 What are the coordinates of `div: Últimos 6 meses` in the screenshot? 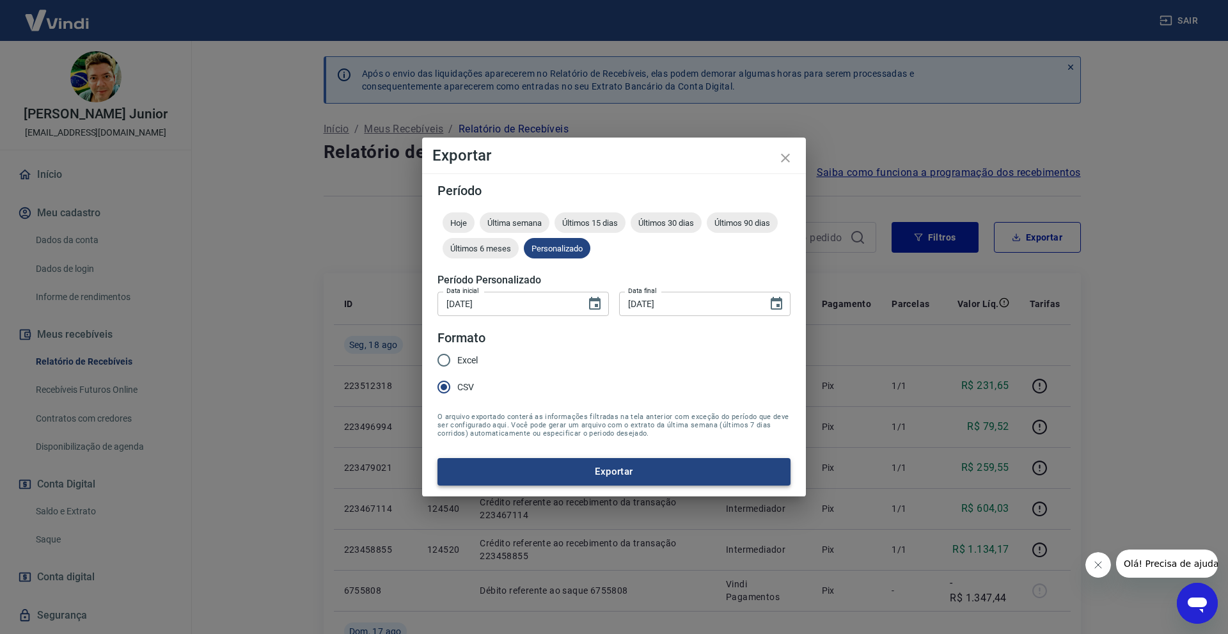 It's located at (480, 248).